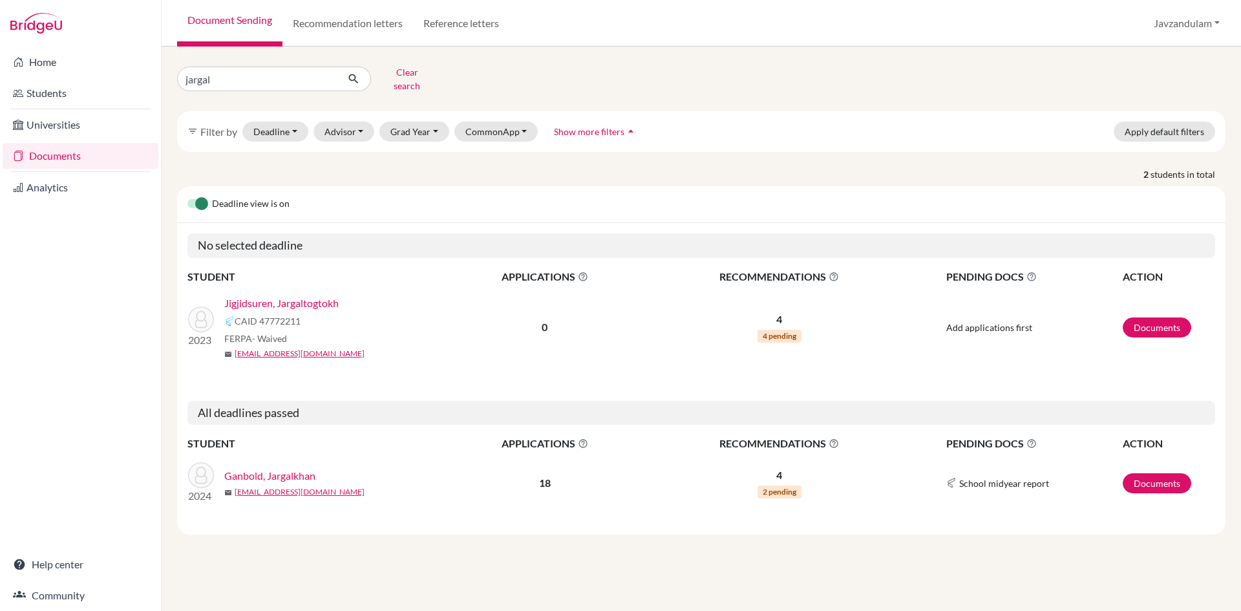 The height and width of the screenshot is (611, 1241). I want to click on i: filter_list, so click(193, 131).